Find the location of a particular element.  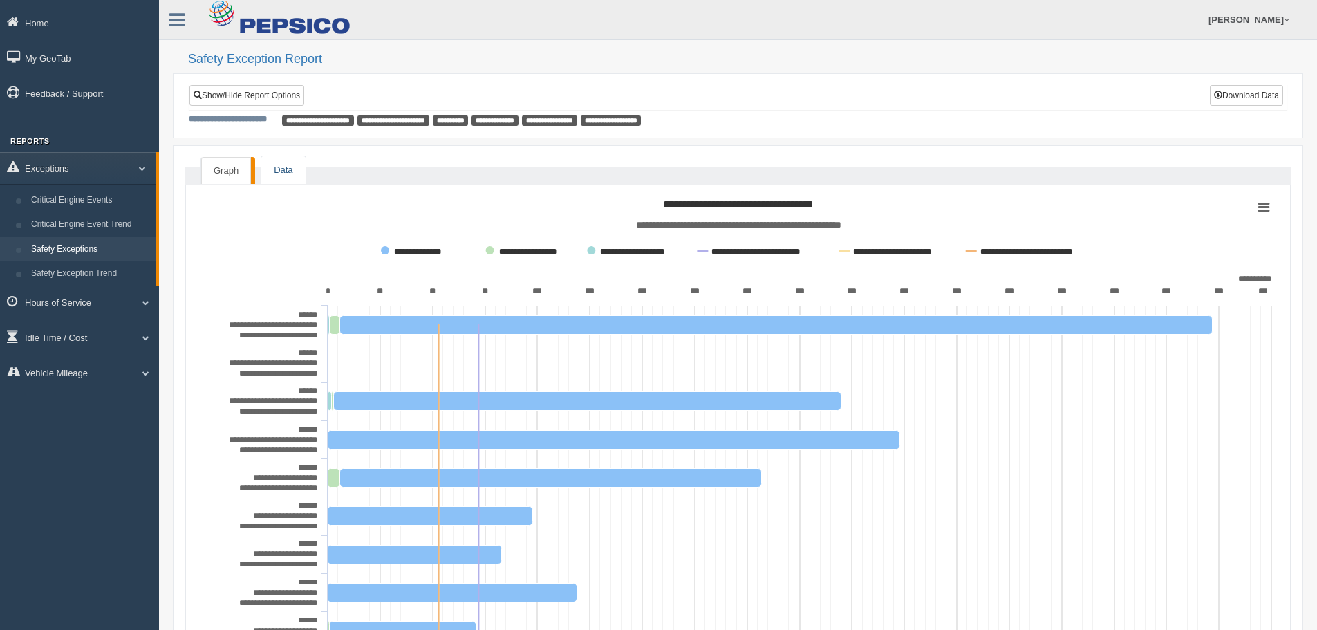

a: Safety Exception Trend is located at coordinates (90, 274).